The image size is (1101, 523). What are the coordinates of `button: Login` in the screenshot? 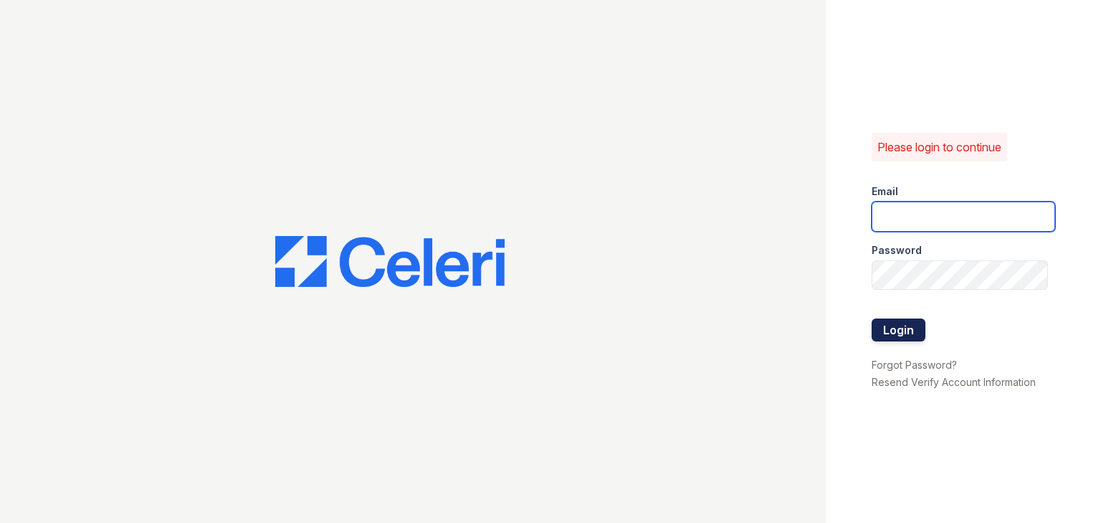 It's located at (898, 330).